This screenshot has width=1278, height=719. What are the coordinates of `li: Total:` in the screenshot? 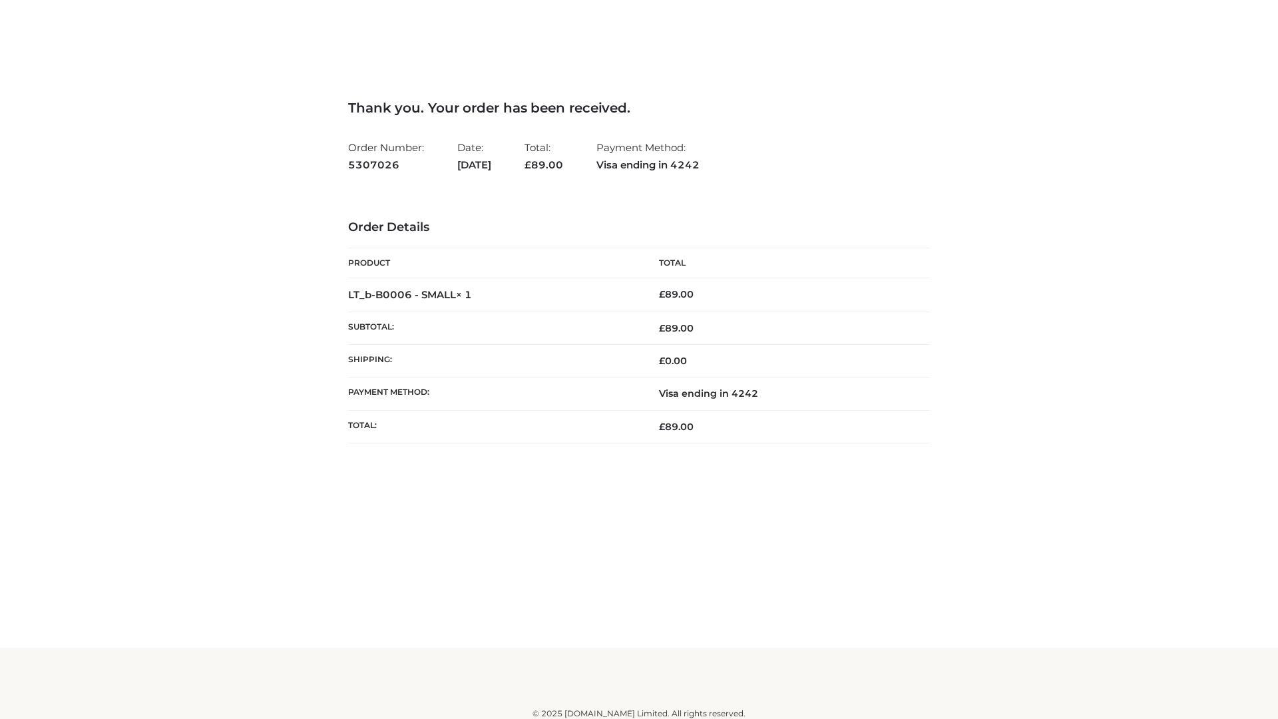 It's located at (544, 156).